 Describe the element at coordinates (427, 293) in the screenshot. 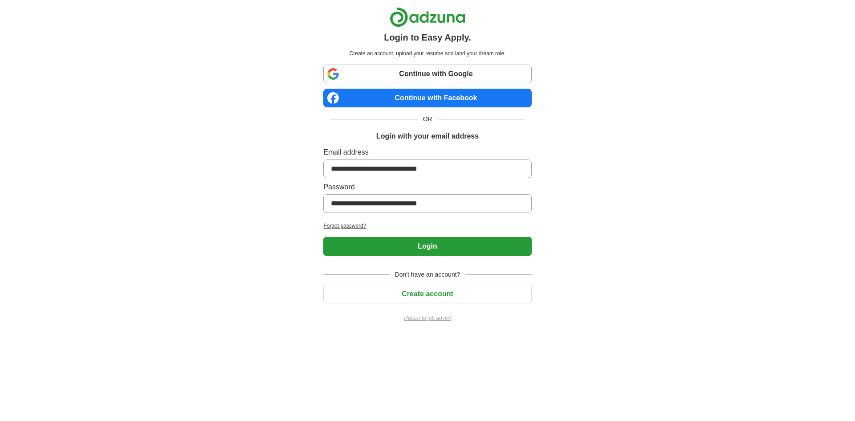

I see `a: Create account` at that location.